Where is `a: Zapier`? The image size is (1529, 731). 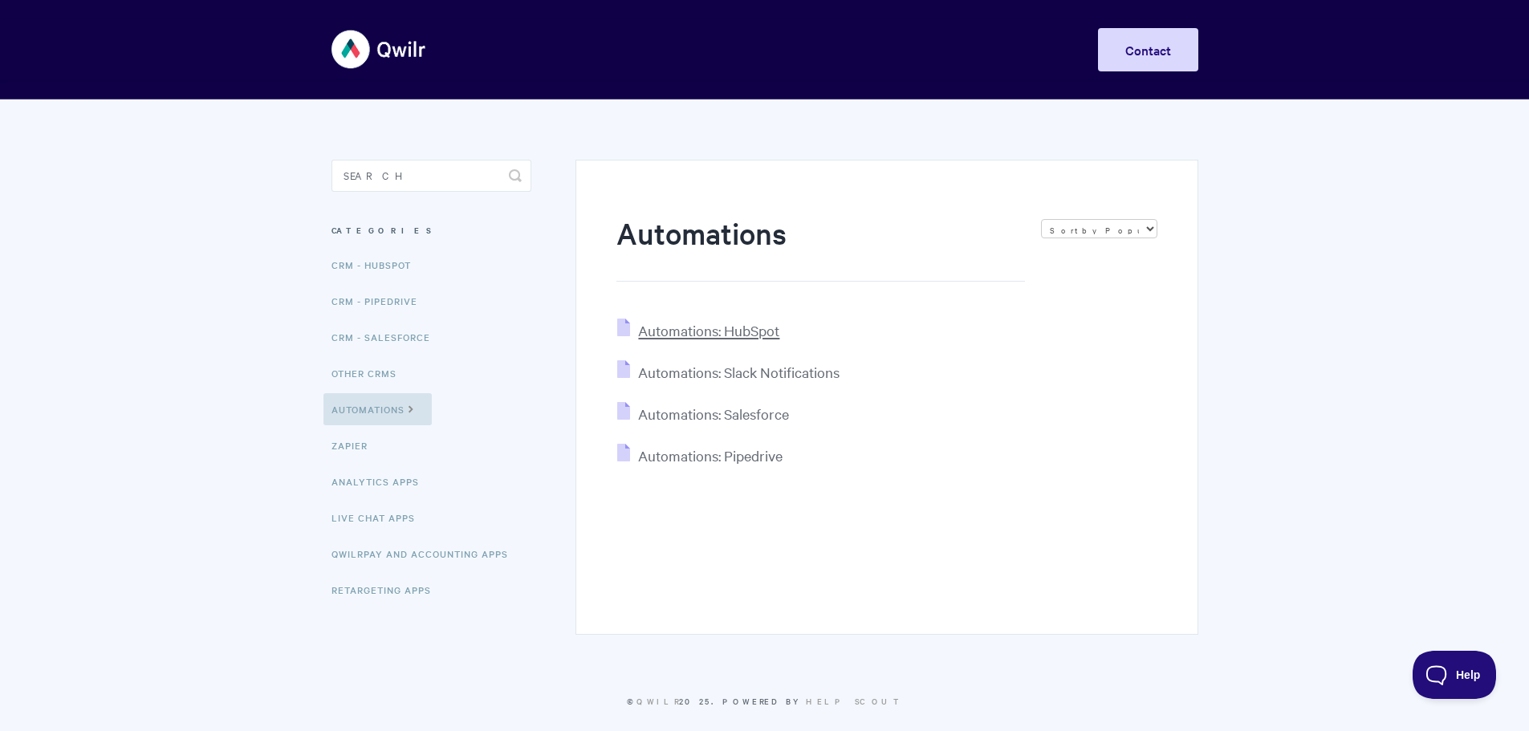
a: Zapier is located at coordinates (356, 445).